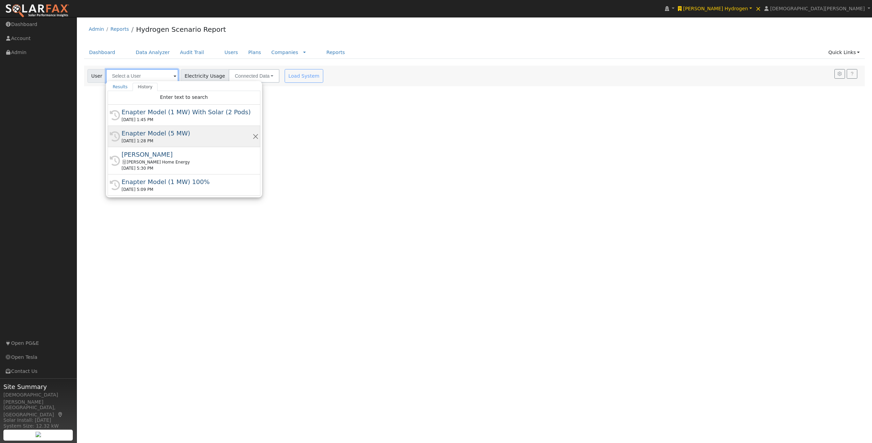  What do you see at coordinates (285, 52) in the screenshot?
I see `a: Companies` at bounding box center [285, 52].